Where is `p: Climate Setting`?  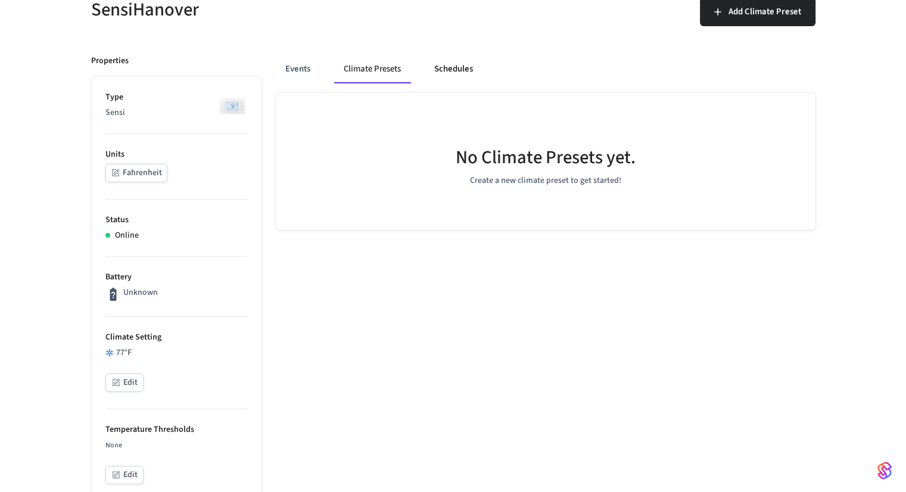
p: Climate Setting is located at coordinates (176, 337).